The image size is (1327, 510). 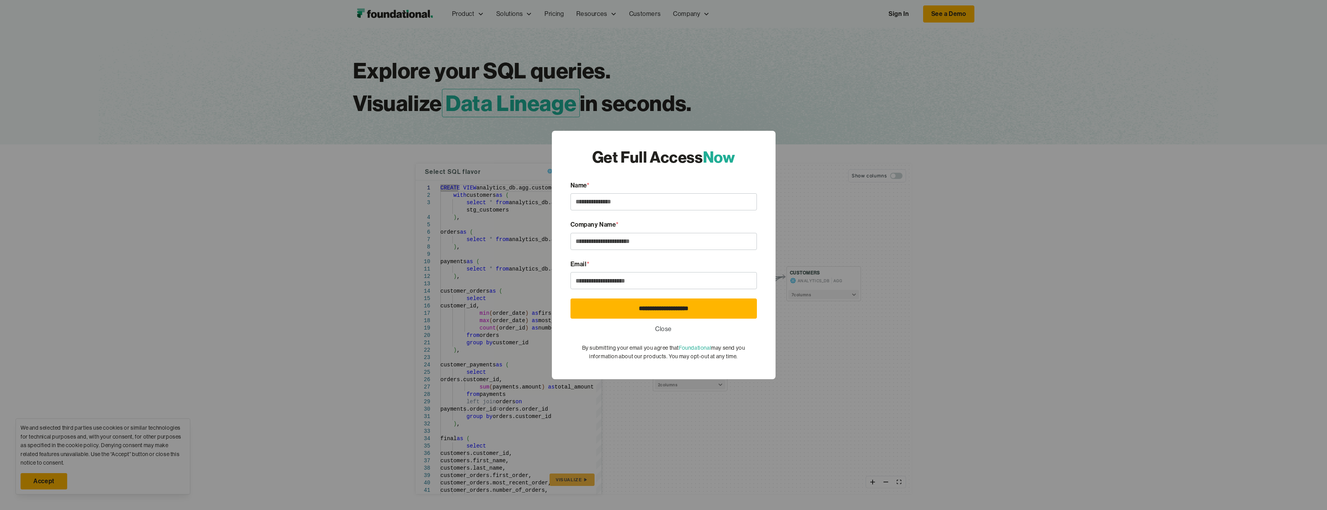 I want to click on form: Email Form [Query Analysis], so click(x=664, y=271).